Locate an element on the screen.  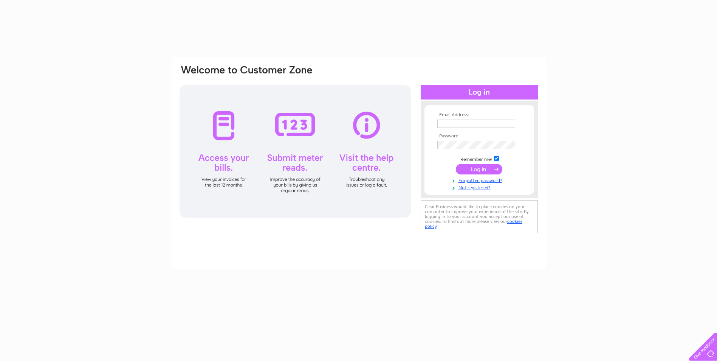
div: Clear Business would like to place cookies on your computer to improve your experience of the sit... is located at coordinates (479, 216).